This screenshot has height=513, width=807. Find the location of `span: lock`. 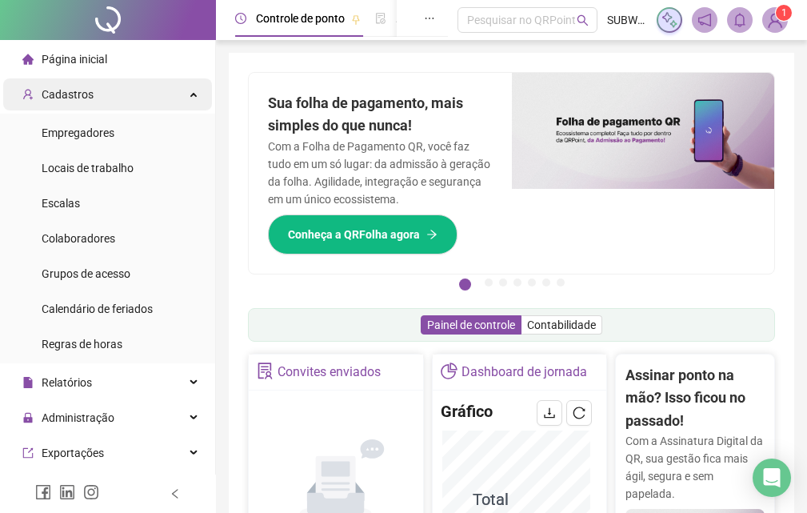

span: lock is located at coordinates (28, 418).